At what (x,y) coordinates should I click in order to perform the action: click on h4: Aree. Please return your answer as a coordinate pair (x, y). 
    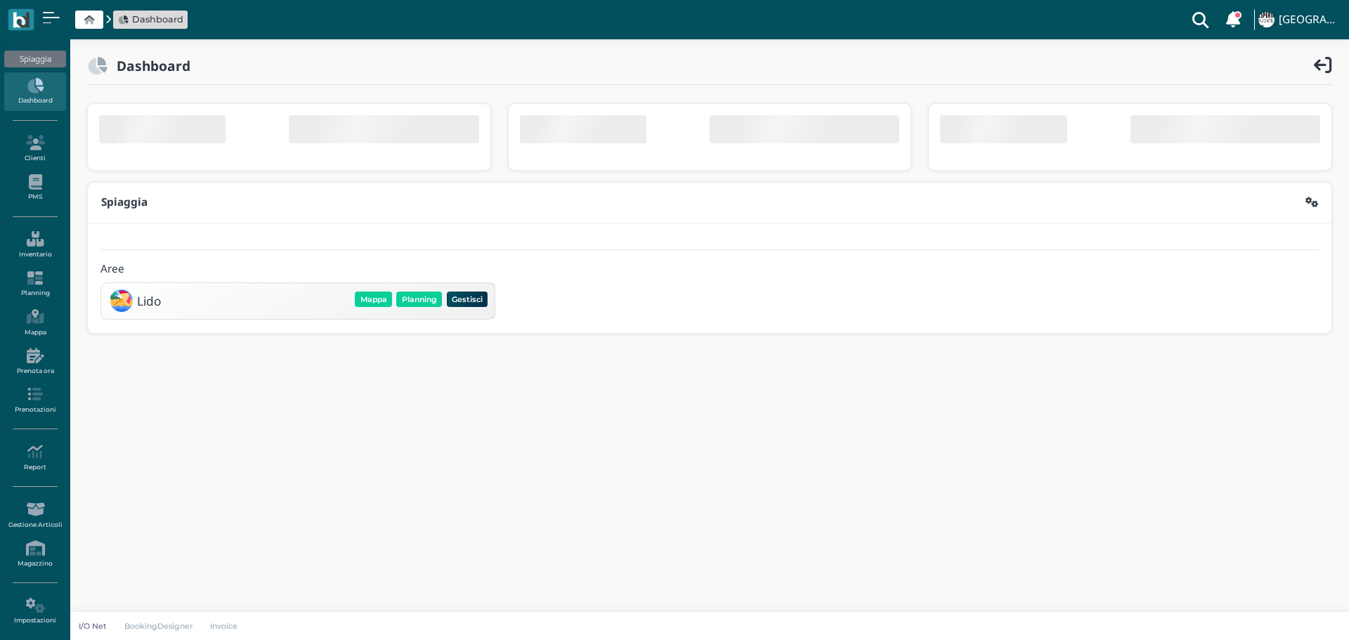
    Looking at the image, I should click on (112, 269).